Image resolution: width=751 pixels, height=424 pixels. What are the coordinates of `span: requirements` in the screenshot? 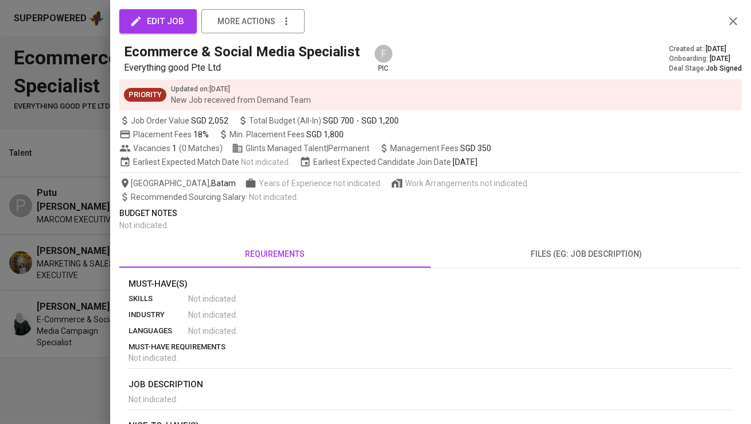 It's located at (275, 254).